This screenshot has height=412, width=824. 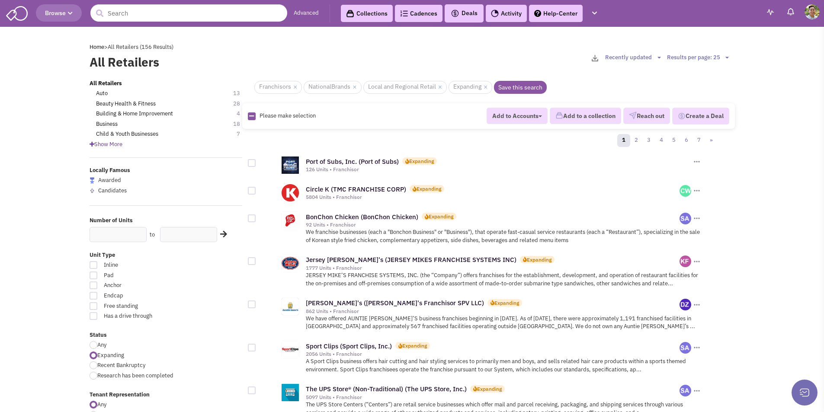 I want to click on img: Deal-Dollar.png, so click(x=681, y=116).